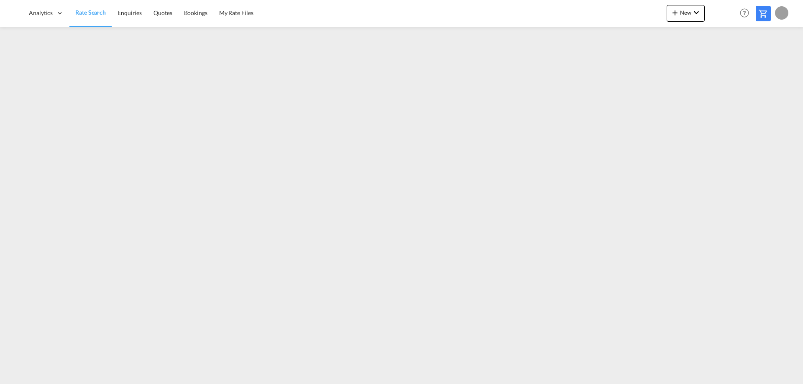 This screenshot has height=384, width=803. Describe the element at coordinates (41, 13) in the screenshot. I see `span: Analytics` at that location.